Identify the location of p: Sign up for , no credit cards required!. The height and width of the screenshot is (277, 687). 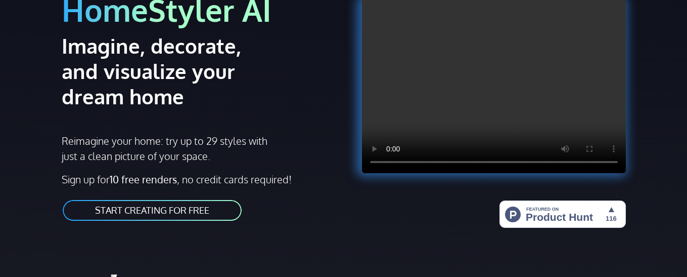
(200, 179).